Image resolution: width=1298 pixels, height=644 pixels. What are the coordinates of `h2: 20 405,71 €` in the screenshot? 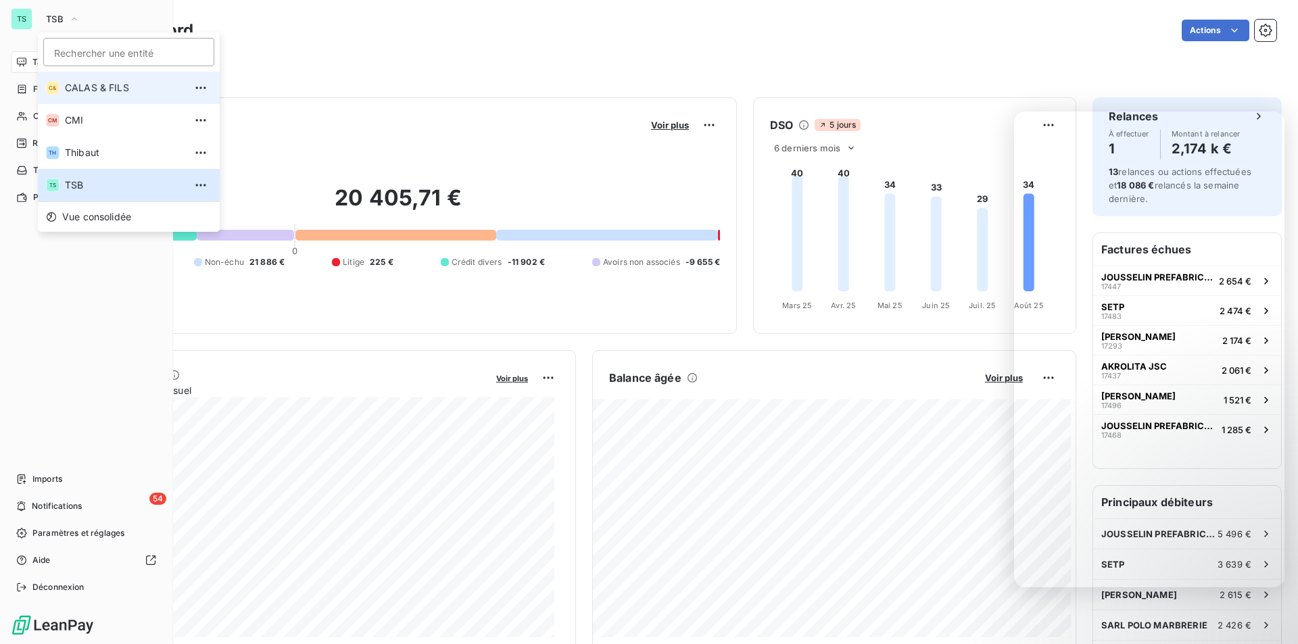 It's located at (398, 205).